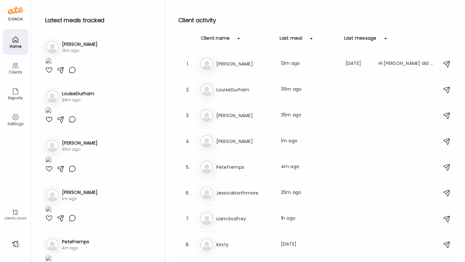  What do you see at coordinates (48, 160) in the screenshot?
I see `img: images%2Fx2mjt0MkUFaPO2EjM5VOthJZYch1%2FDVTzT0IWYwf1Ig31MJR3%2FyO9rw9MCjTv9scw4Ehe9_1080` at bounding box center [48, 160].